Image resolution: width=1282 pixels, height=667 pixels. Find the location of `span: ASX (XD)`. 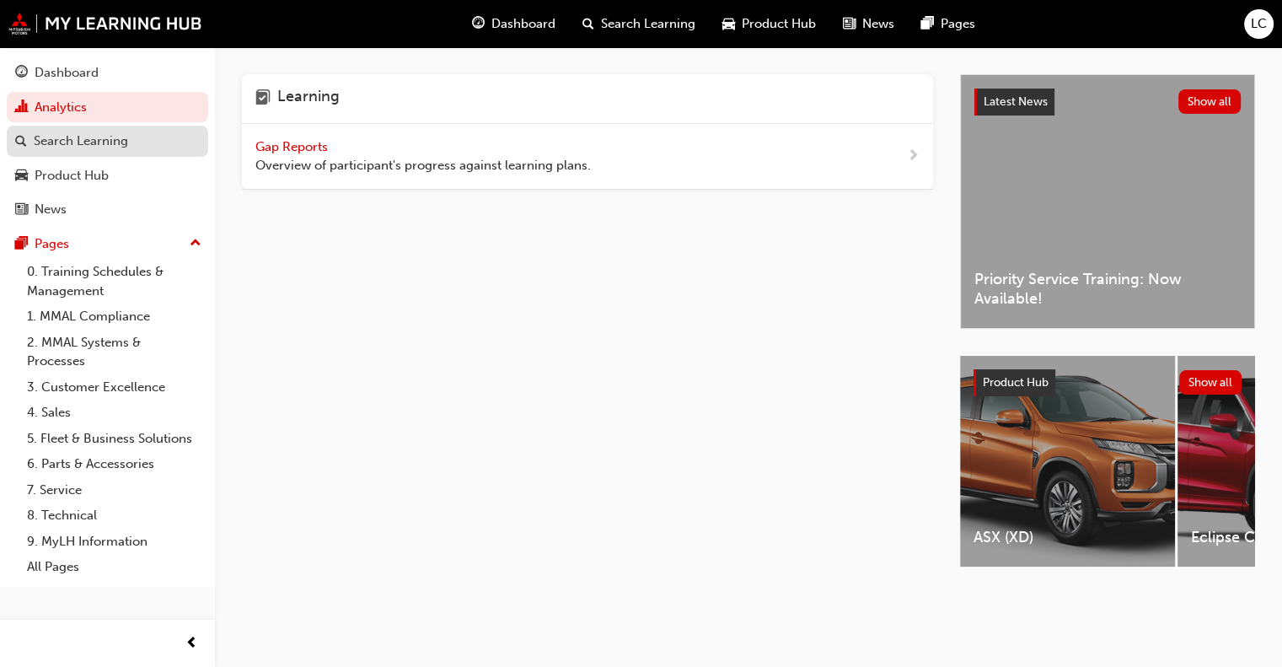

span: ASX (XD) is located at coordinates (1067, 537).